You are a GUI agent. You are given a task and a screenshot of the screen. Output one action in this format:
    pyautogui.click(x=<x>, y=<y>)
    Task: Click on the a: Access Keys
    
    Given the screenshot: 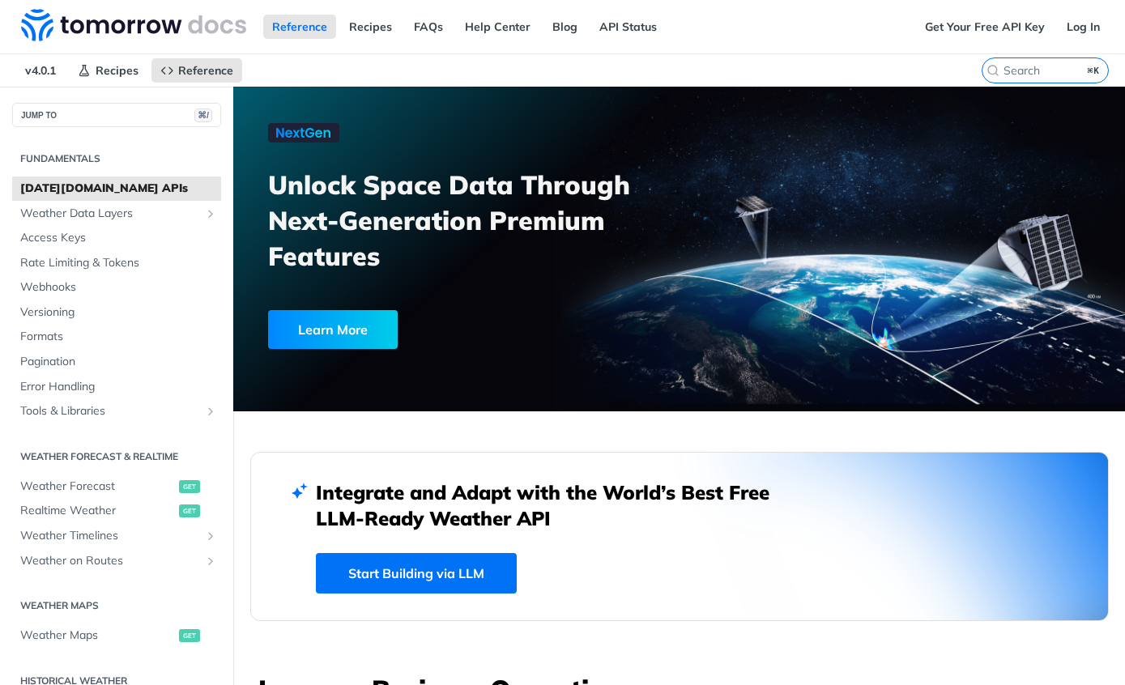 What is the action you would take?
    pyautogui.click(x=117, y=238)
    